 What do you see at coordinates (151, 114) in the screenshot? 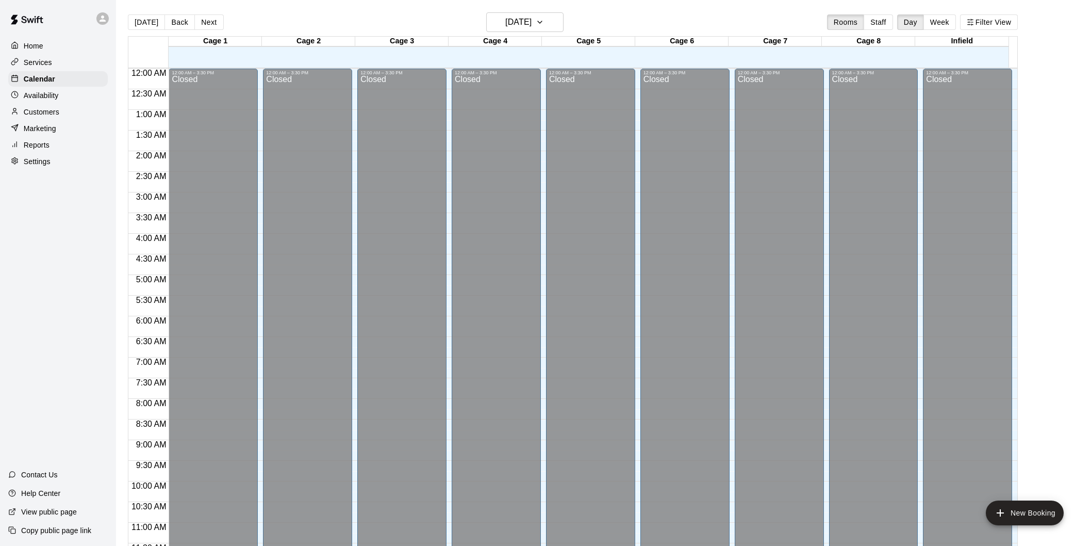
I see `span: 1:00 AM` at bounding box center [151, 114].